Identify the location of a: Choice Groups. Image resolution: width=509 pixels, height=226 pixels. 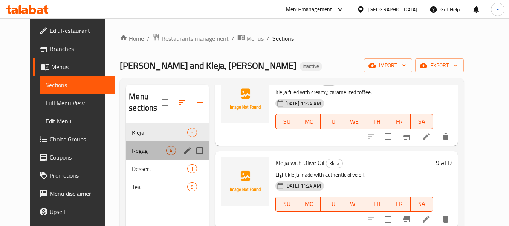
(74, 139).